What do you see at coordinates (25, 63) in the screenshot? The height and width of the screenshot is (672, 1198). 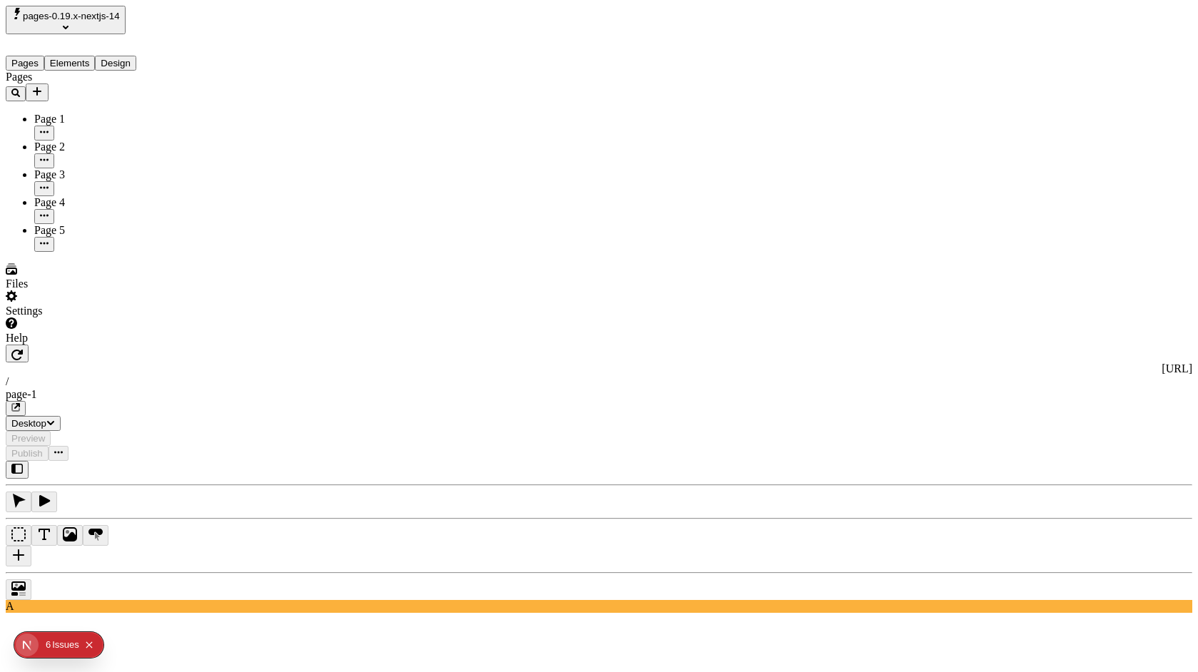 I see `button: Pages` at bounding box center [25, 63].